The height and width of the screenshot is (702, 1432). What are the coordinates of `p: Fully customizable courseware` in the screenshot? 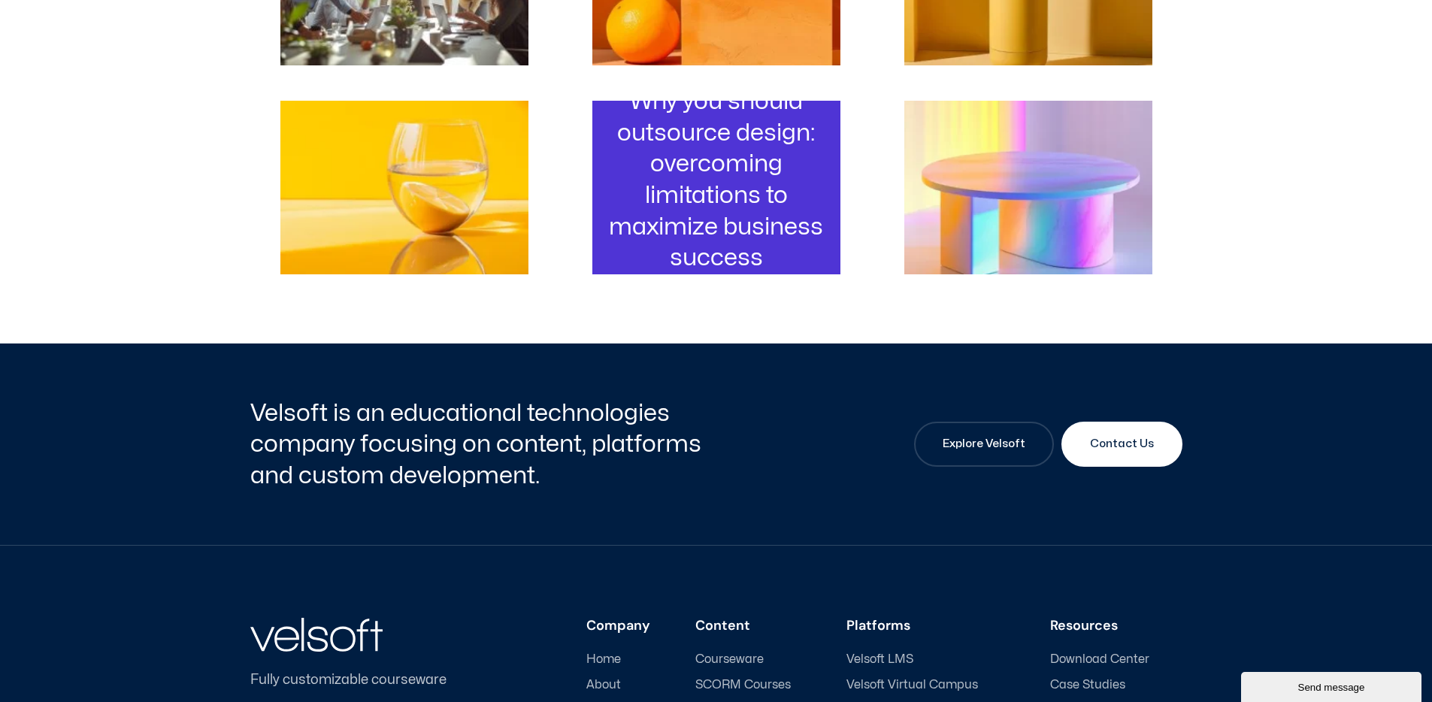 It's located at (361, 680).